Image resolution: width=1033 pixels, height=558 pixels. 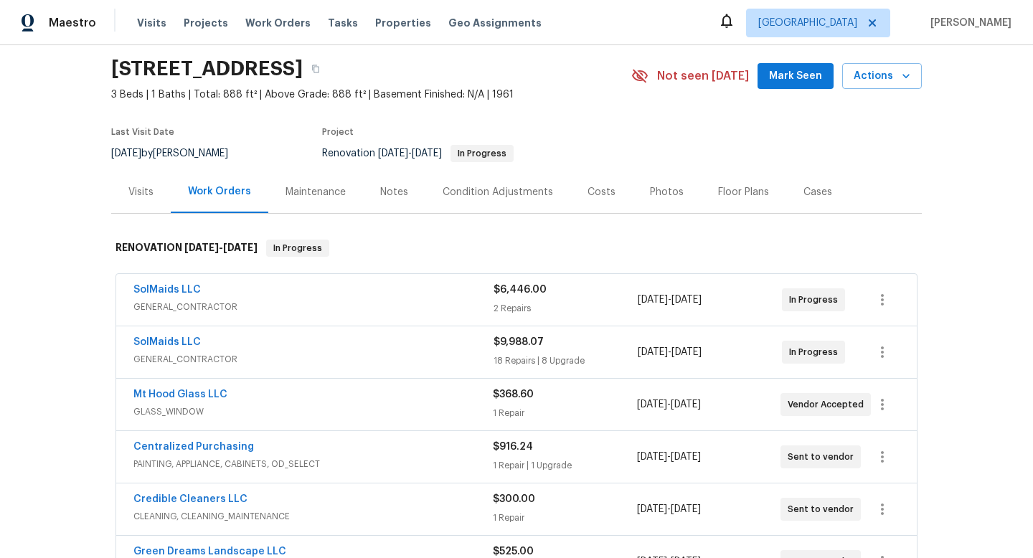 What do you see at coordinates (513, 552) in the screenshot?
I see `span: $525.00` at bounding box center [513, 552].